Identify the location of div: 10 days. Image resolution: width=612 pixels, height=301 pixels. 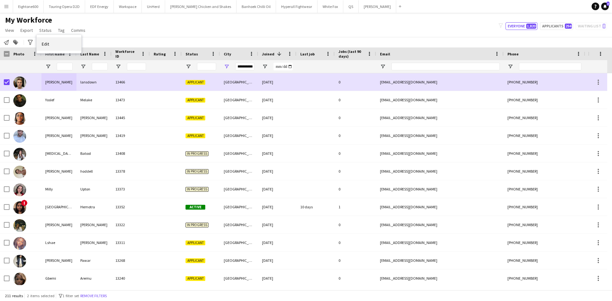
(315, 207).